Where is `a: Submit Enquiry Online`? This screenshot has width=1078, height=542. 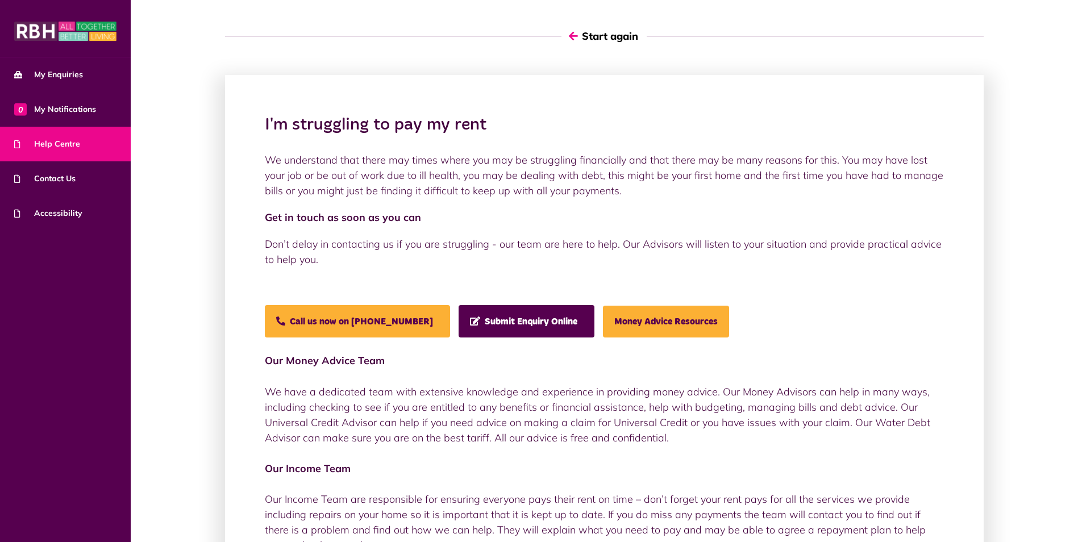
a: Submit Enquiry Online is located at coordinates (526, 321).